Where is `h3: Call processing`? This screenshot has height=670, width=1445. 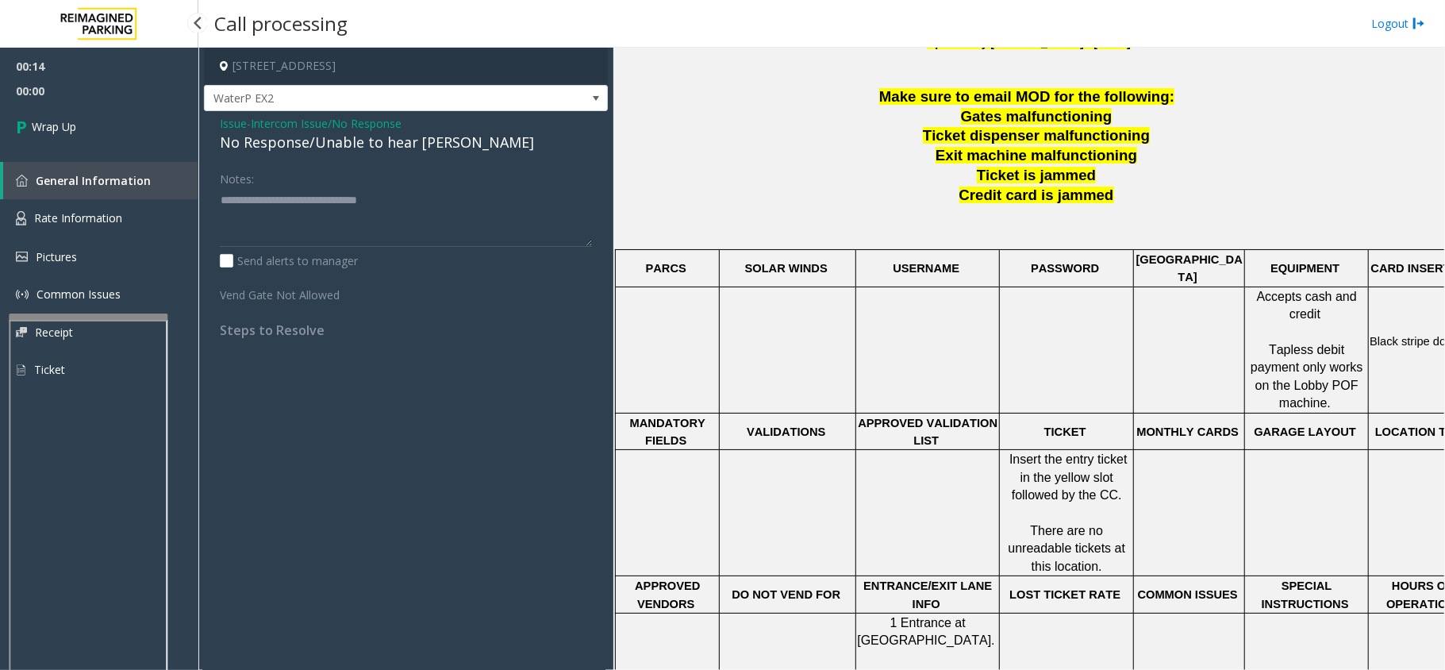 h3: Call processing is located at coordinates (281, 23).